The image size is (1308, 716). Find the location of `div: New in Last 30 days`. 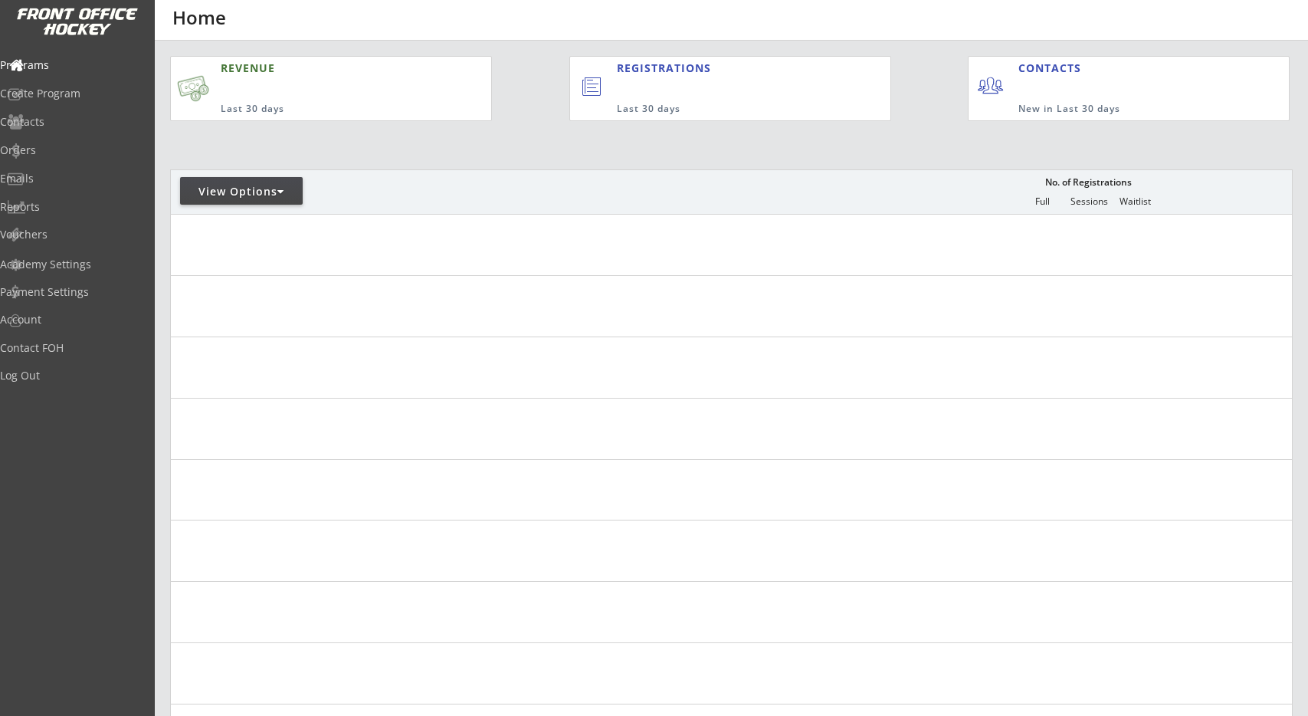

div: New in Last 30 days is located at coordinates (1118, 109).